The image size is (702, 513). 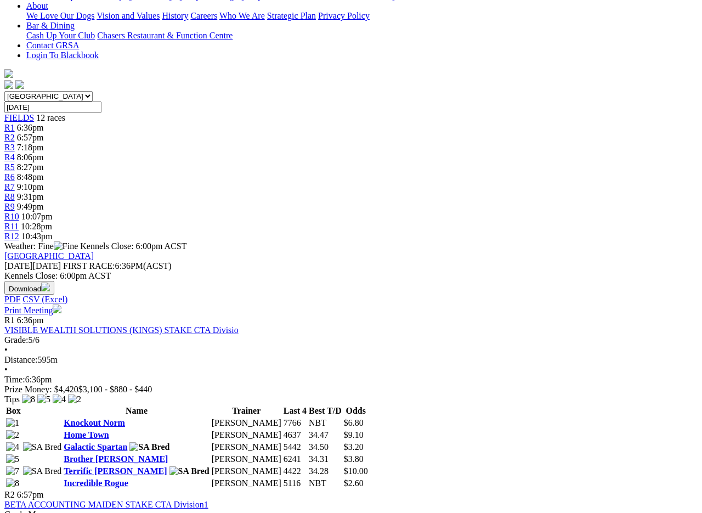 I want to click on div: Prize Money: $4,420, so click(x=351, y=390).